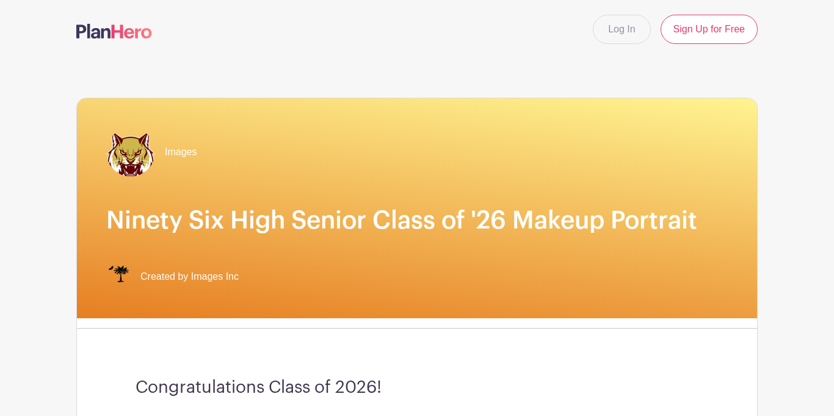 This screenshot has height=416, width=834. Describe the element at coordinates (709, 29) in the screenshot. I see `a: Sign Up for Free` at that location.